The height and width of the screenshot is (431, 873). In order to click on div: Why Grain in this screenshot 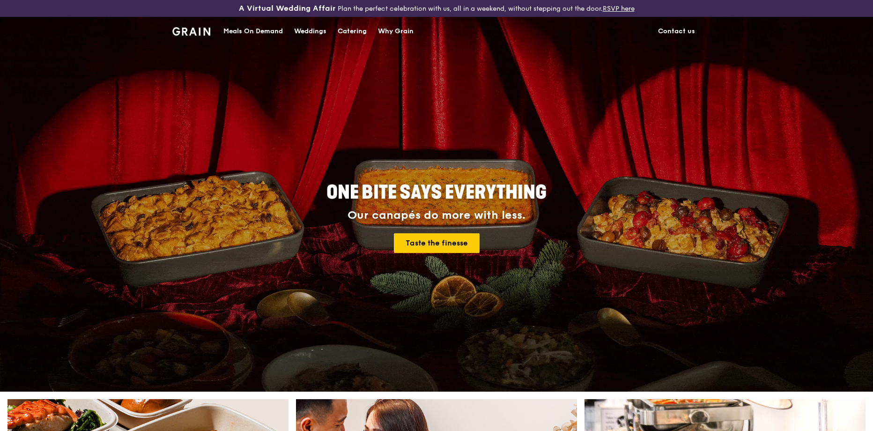, I will do `click(396, 31)`.